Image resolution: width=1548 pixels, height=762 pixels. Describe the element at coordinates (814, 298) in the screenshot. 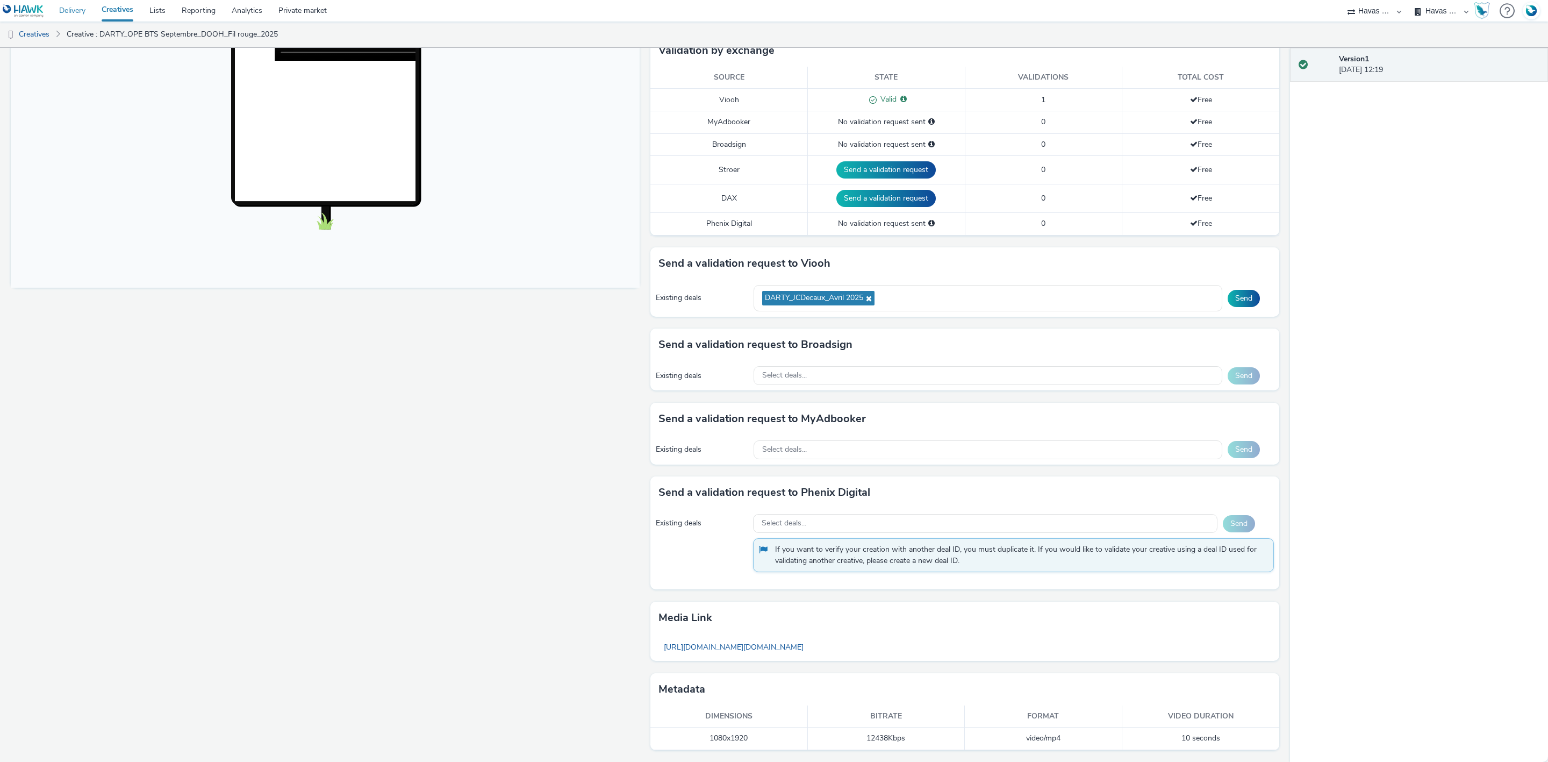

I see `span: DARTY_JCDecaux_Avril 2025` at that location.